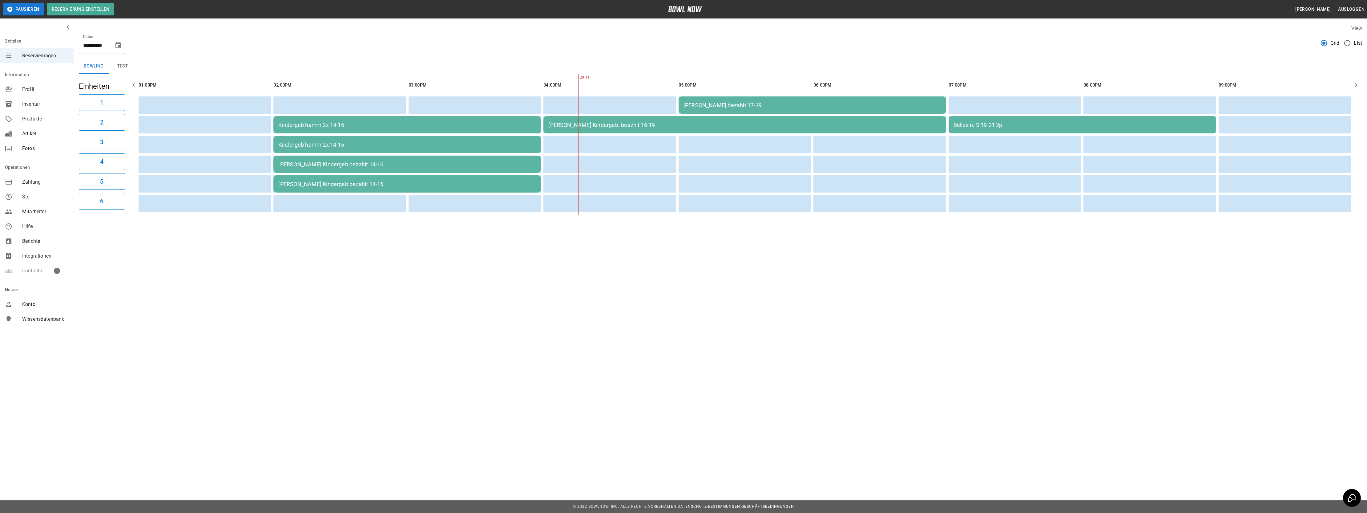 The height and width of the screenshot is (513, 1367). What do you see at coordinates (340, 85) in the screenshot?
I see `th: 02:00PM` at bounding box center [340, 85].